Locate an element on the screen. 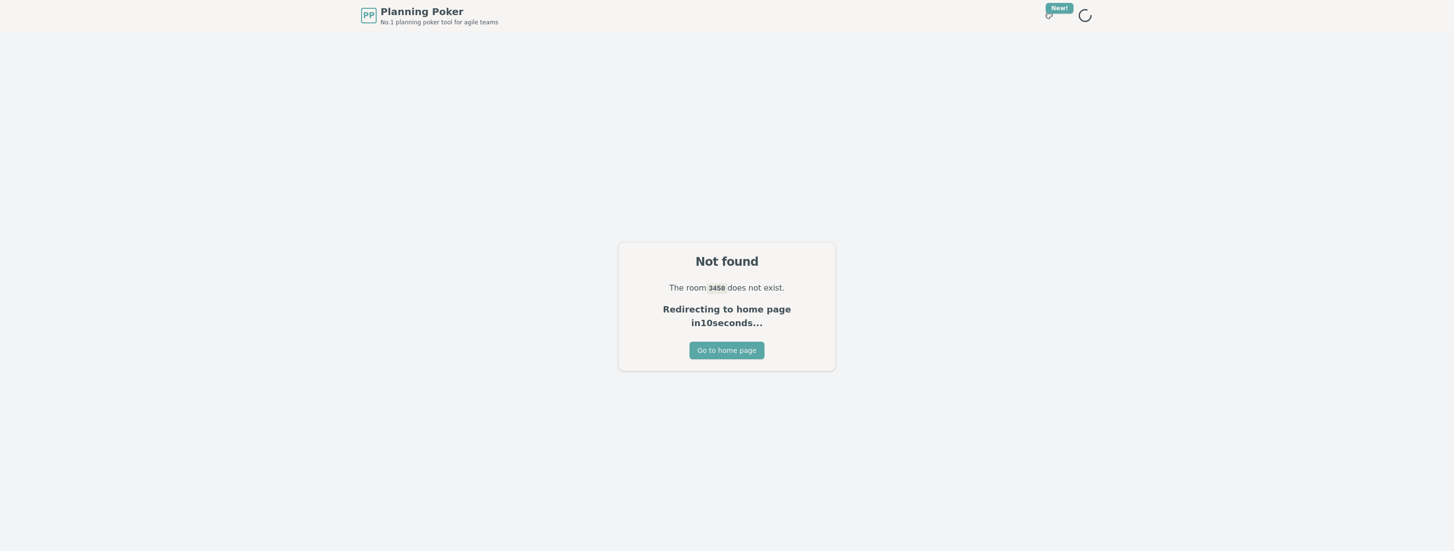 This screenshot has height=551, width=1454. p: Redirecting to home page in 10 seconds... is located at coordinates (727, 316).